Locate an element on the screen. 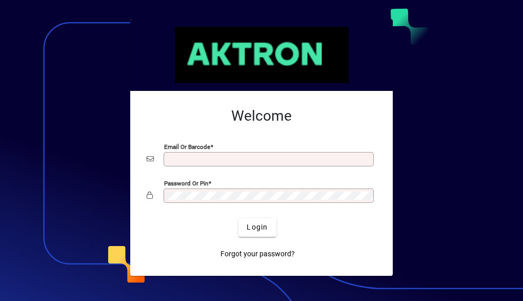 This screenshot has height=301, width=523. mat-label: Password or Pin is located at coordinates (186, 183).